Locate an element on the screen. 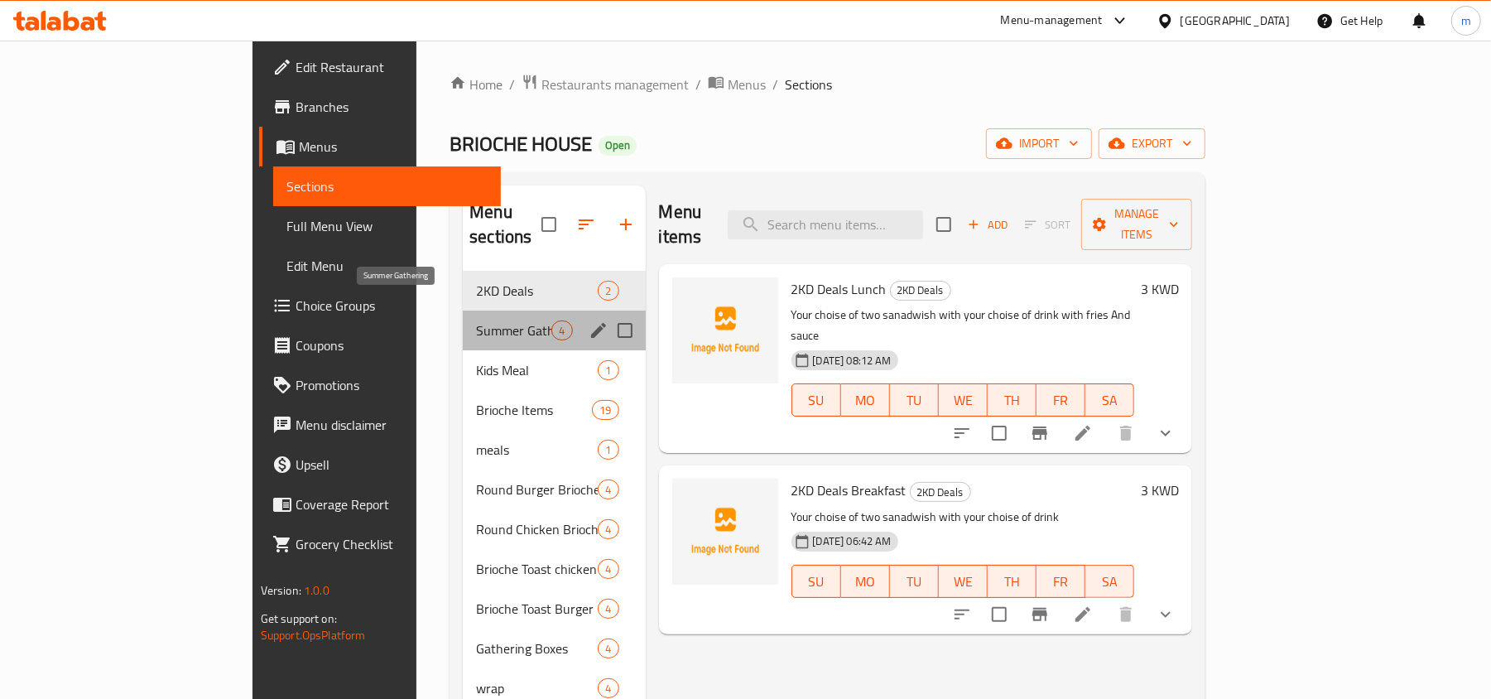  button: import is located at coordinates (1039, 143).